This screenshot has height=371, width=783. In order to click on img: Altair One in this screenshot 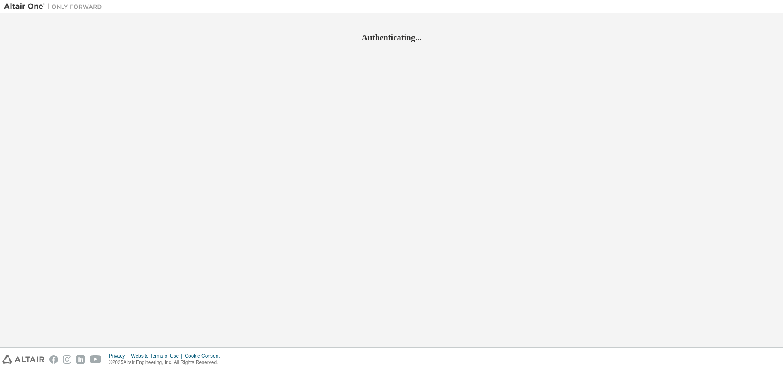, I will do `click(55, 7)`.